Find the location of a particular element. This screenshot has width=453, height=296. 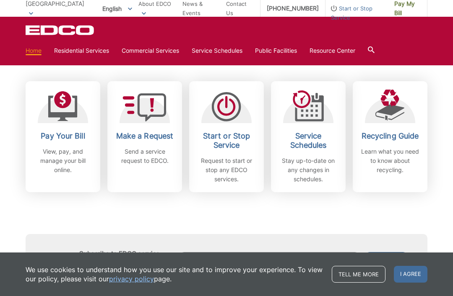

input: Enter your email address... is located at coordinates (269, 262).